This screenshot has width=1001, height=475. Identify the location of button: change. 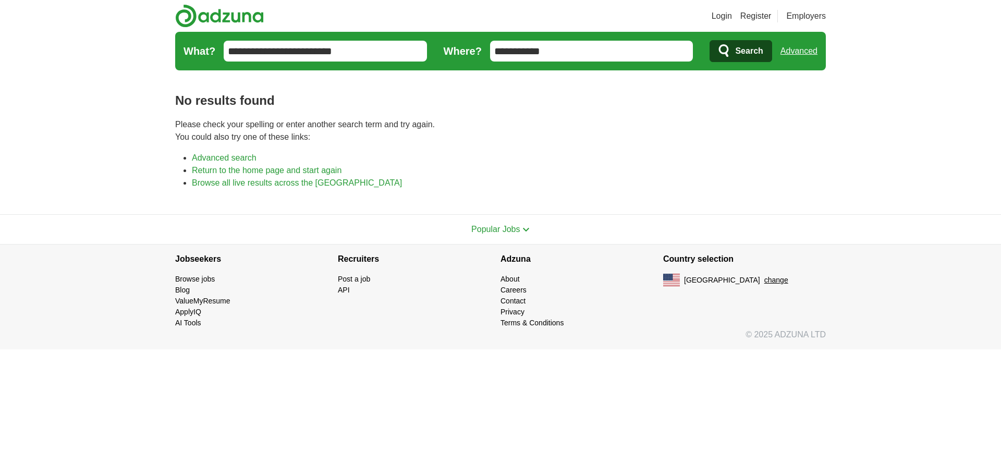
(776, 280).